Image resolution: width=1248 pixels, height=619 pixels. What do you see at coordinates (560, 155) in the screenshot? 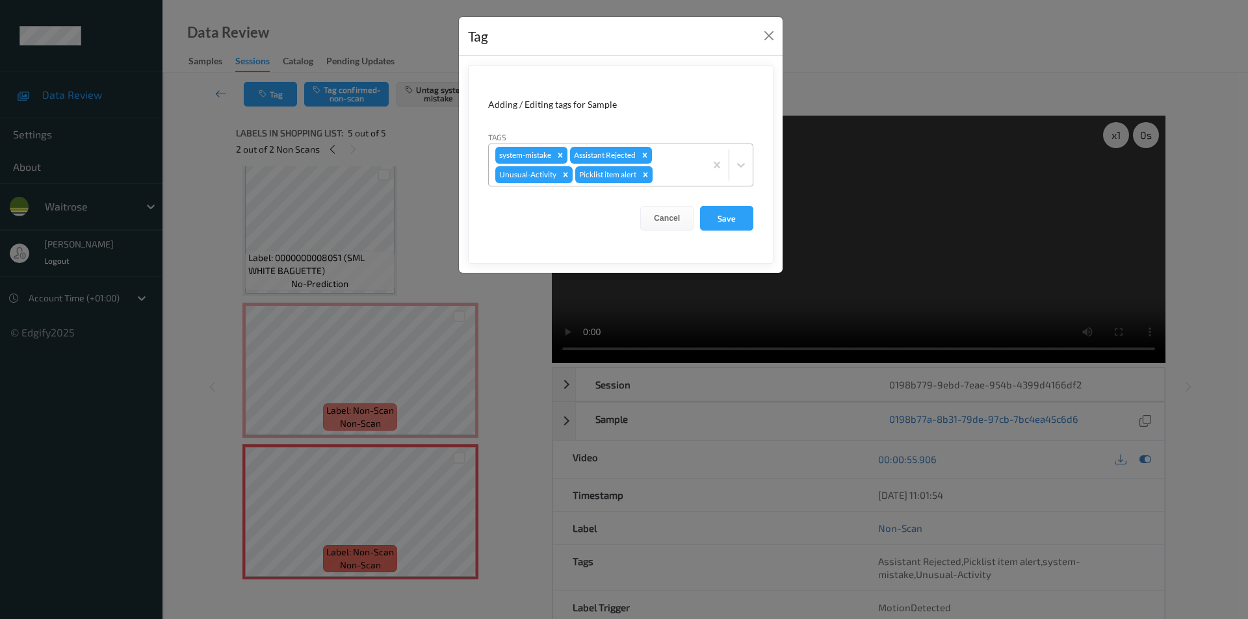
I see `div: Remove system-mistake` at bounding box center [560, 155].